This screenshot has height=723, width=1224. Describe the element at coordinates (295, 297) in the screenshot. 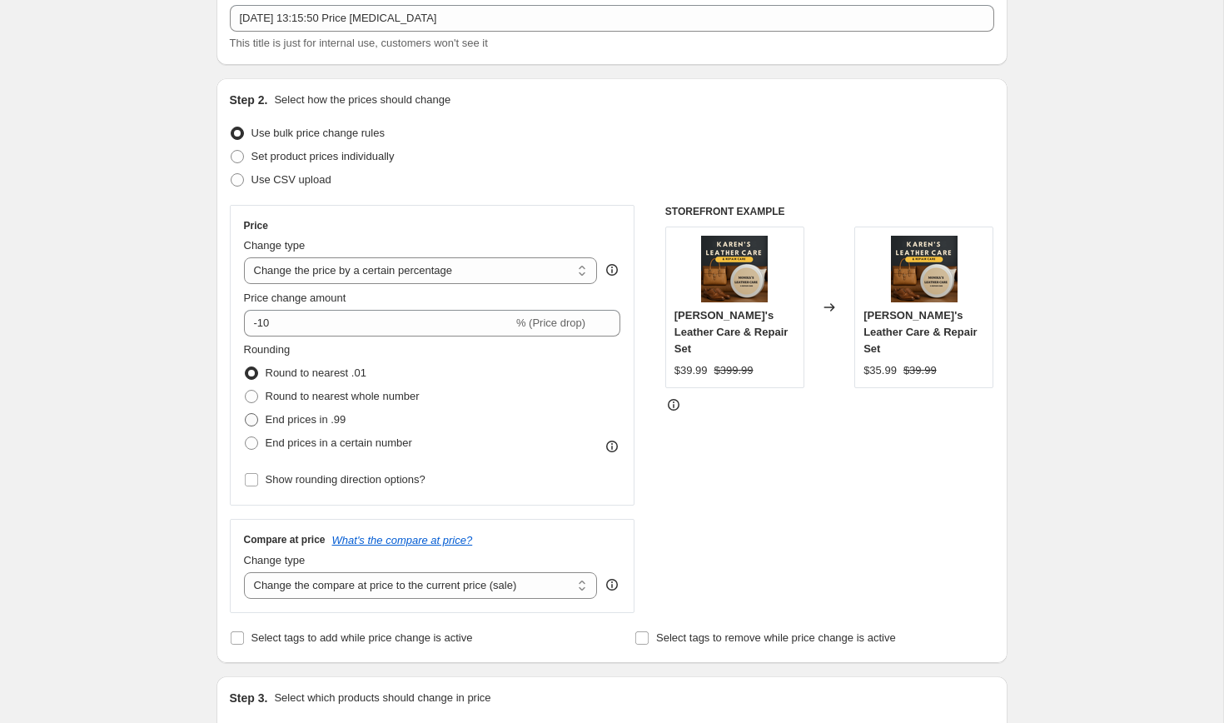

I see `span: Price change amount` at that location.